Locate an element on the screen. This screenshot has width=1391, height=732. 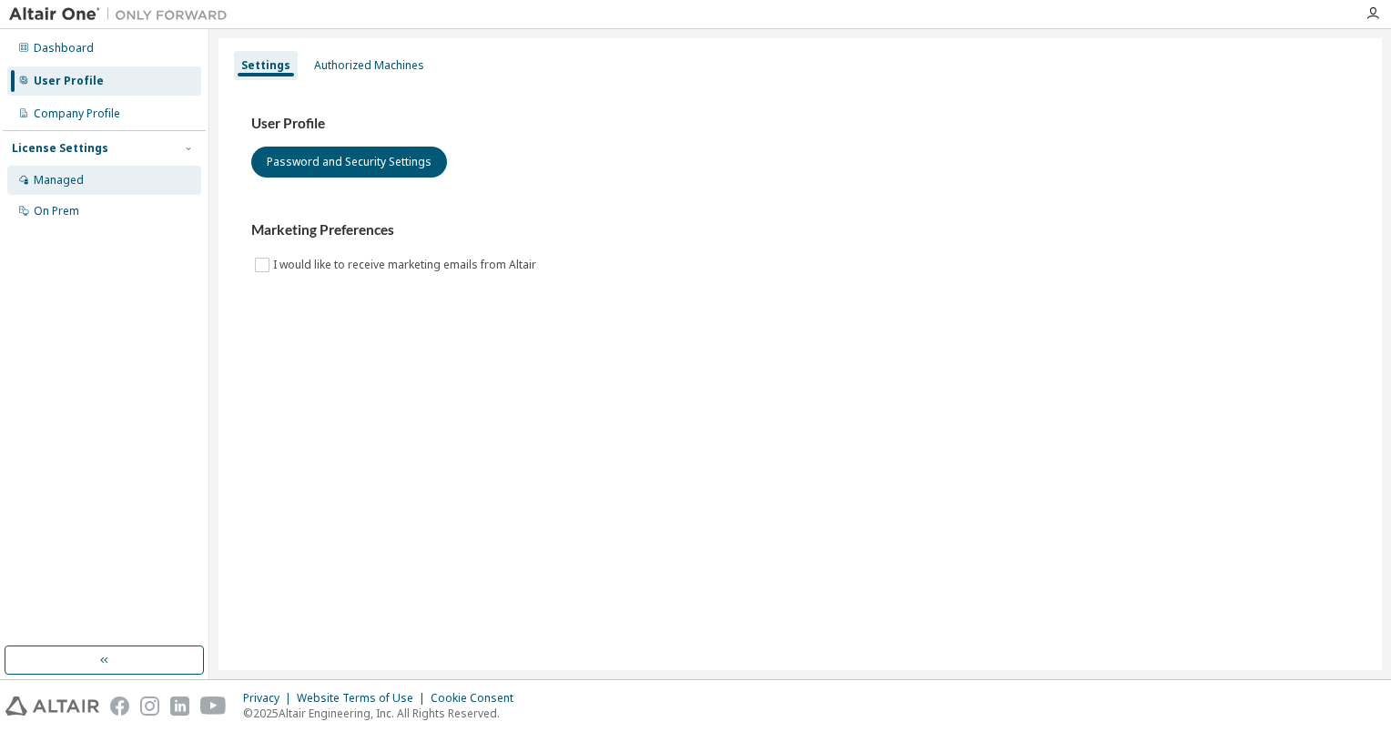
div: Authorized Machines is located at coordinates (369, 66).